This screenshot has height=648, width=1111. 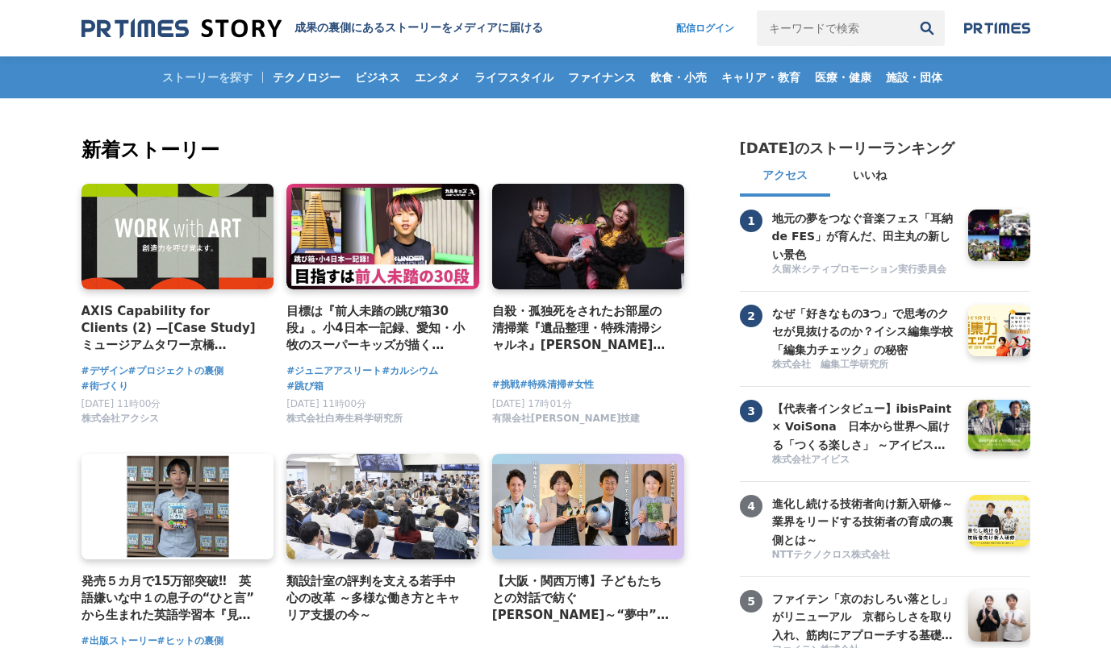 I want to click on h1: 成果の裏側にあるストーリーをメディアに届ける, so click(x=419, y=28).